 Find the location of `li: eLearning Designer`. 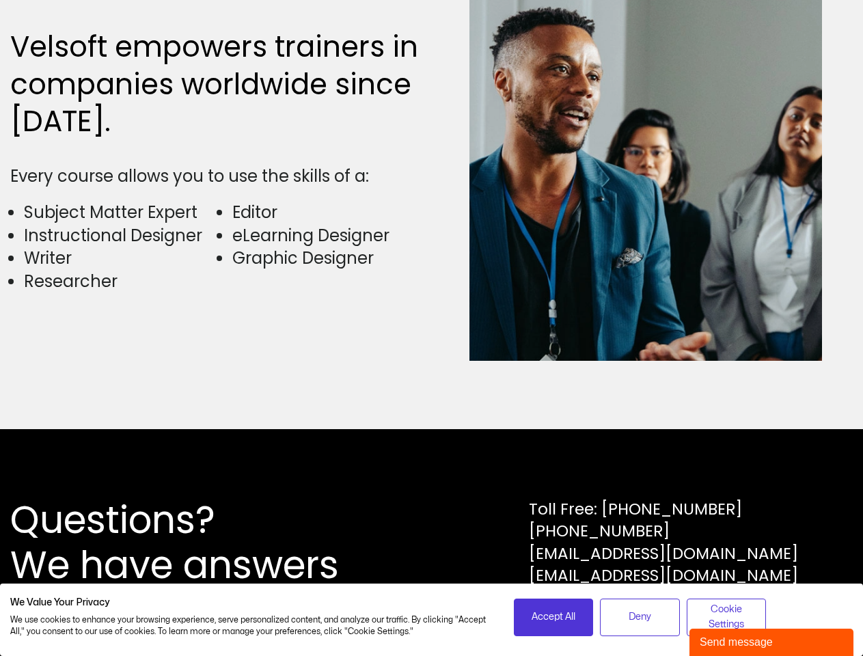

li: eLearning Designer is located at coordinates (328, 236).